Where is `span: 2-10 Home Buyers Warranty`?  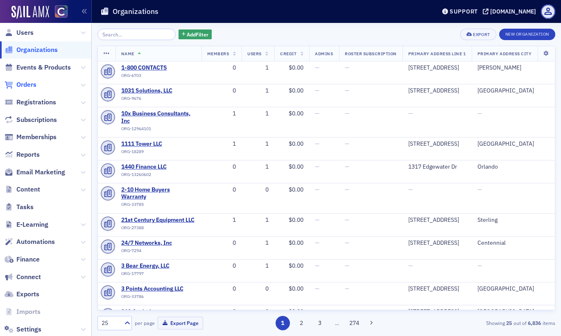
span: 2-10 Home Buyers Warranty is located at coordinates (158, 193).